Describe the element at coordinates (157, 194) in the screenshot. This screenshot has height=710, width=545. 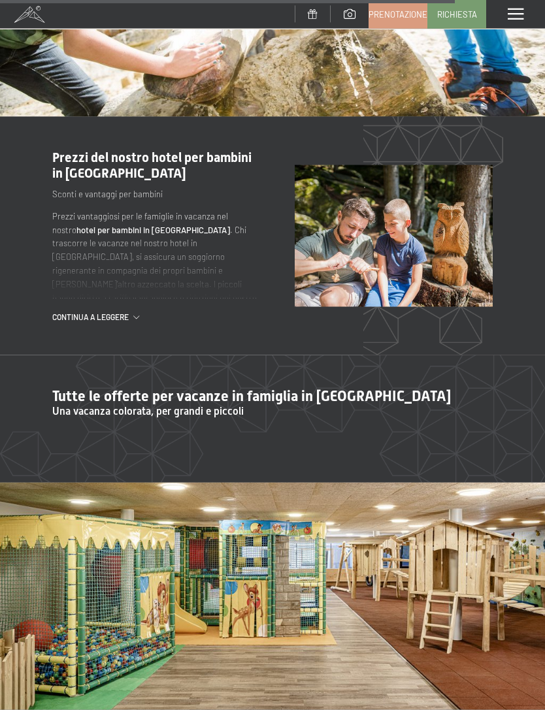
I see `p: Sconti e vantaggi per bambini` at that location.